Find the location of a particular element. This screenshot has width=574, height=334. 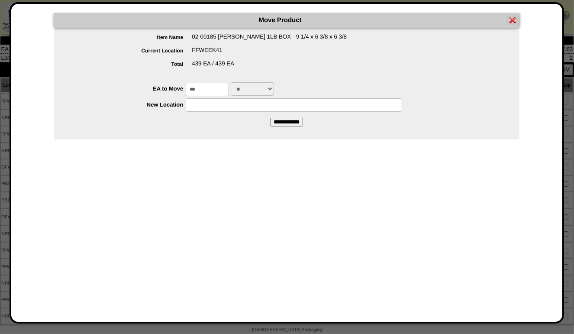

label: EA to Move is located at coordinates (129, 88).